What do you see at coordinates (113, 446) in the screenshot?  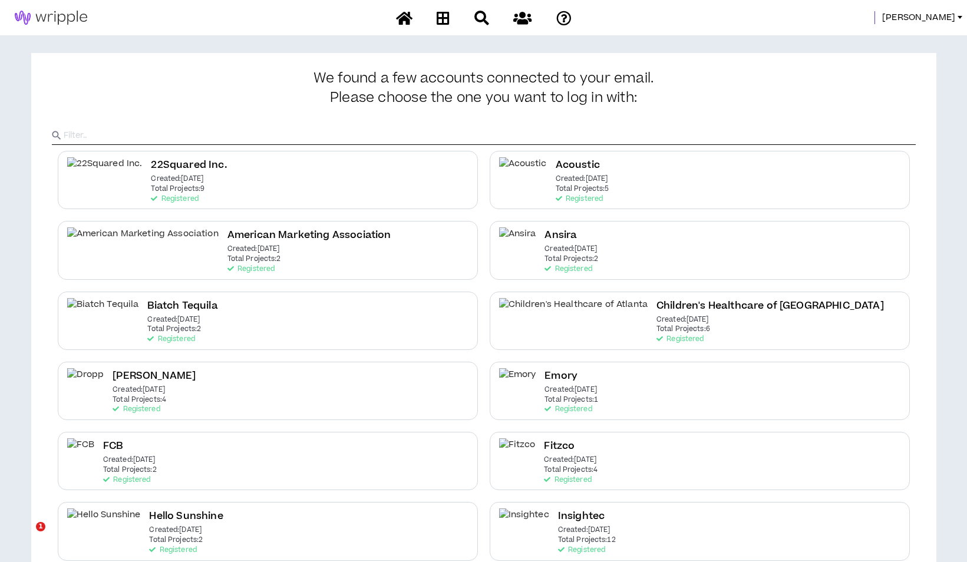 I see `h2: FCB` at bounding box center [113, 446].